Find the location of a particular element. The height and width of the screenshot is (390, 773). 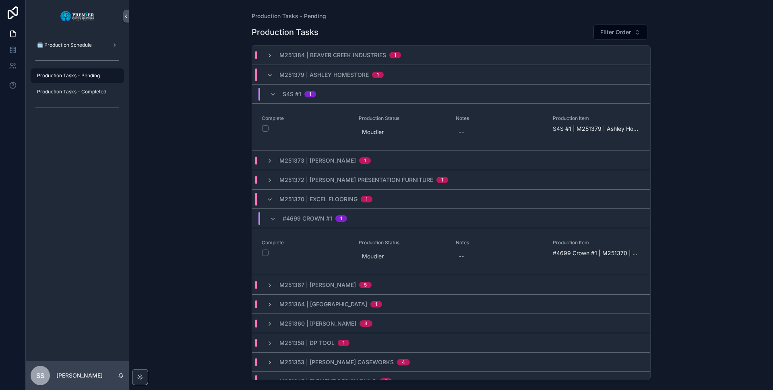

span: Filter Order is located at coordinates (615, 32).